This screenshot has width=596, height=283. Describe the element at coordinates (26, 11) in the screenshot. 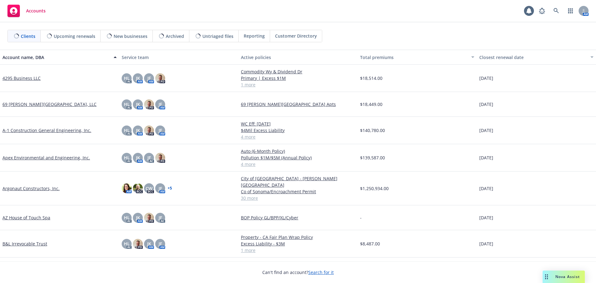

I see `a: Accounts` at that location.